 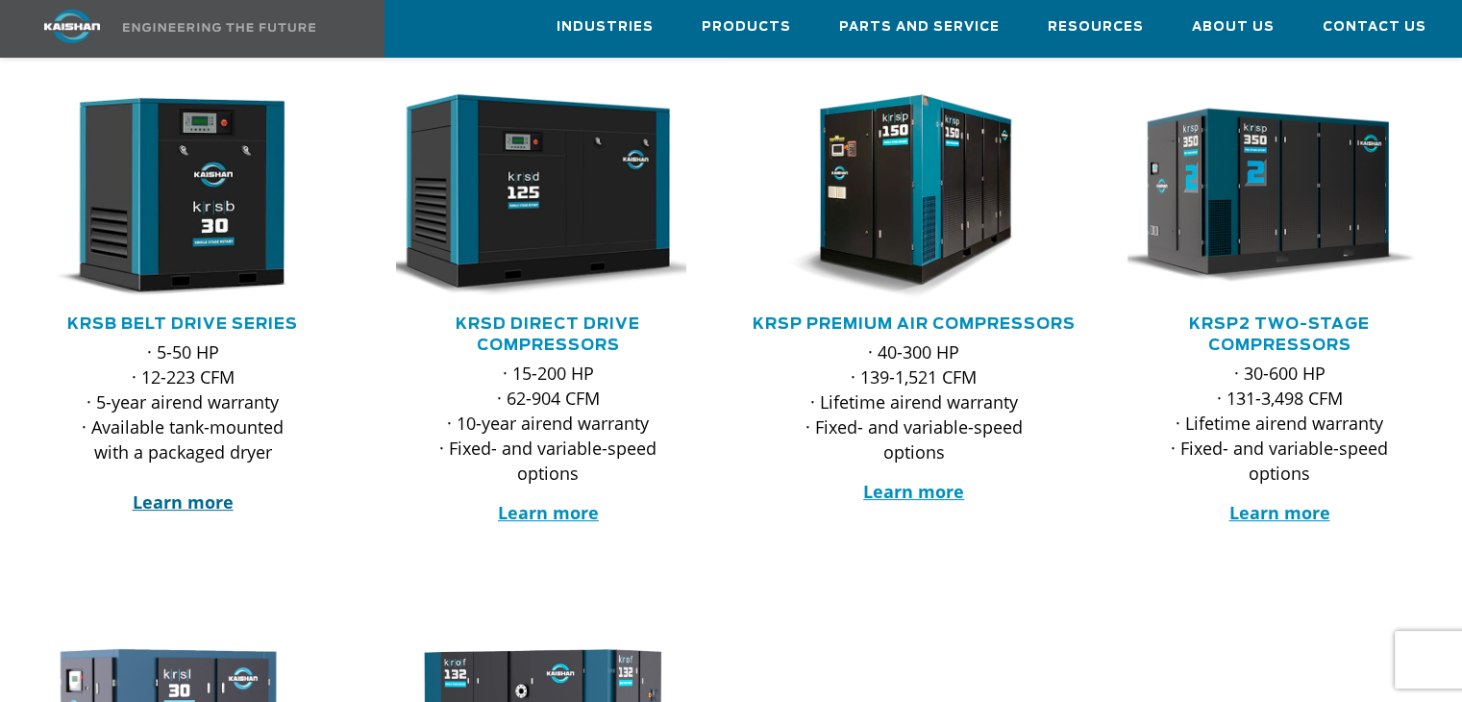 I want to click on img: krsd125, so click(x=533, y=196).